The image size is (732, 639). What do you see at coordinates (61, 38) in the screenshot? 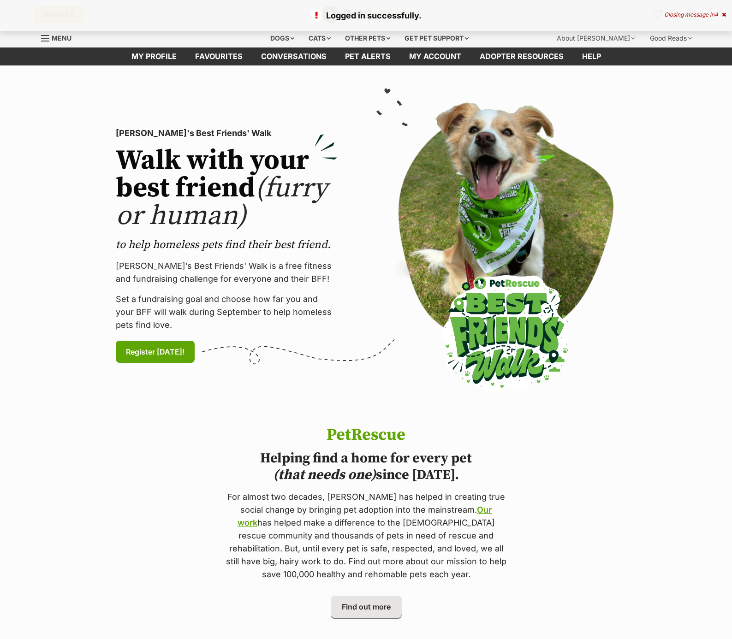
I see `span: Menu` at bounding box center [61, 38].